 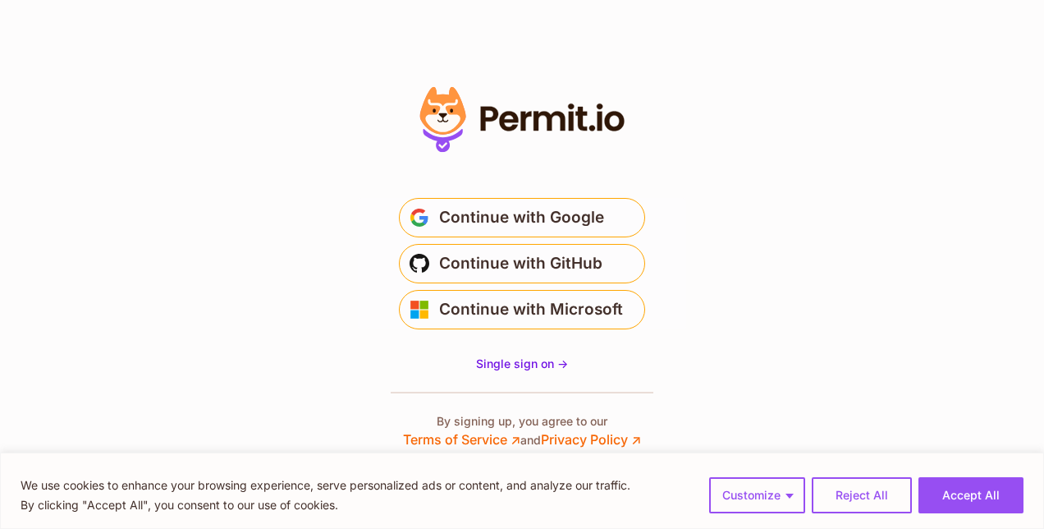 What do you see at coordinates (522, 309) in the screenshot?
I see `button: Continue with Microsoft` at bounding box center [522, 309].